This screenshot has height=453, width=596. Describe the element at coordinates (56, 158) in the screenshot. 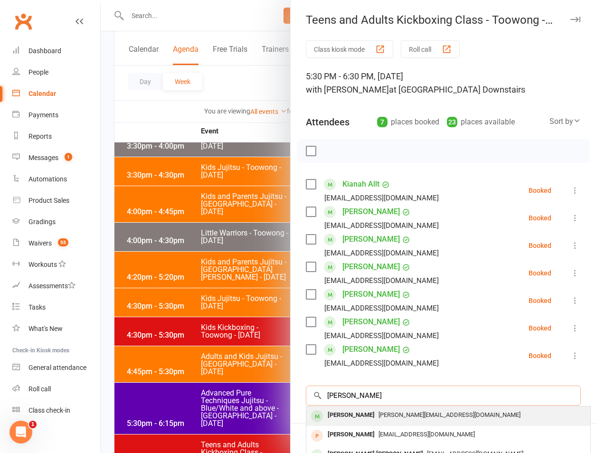

I see `a: Messages 1` at that location.